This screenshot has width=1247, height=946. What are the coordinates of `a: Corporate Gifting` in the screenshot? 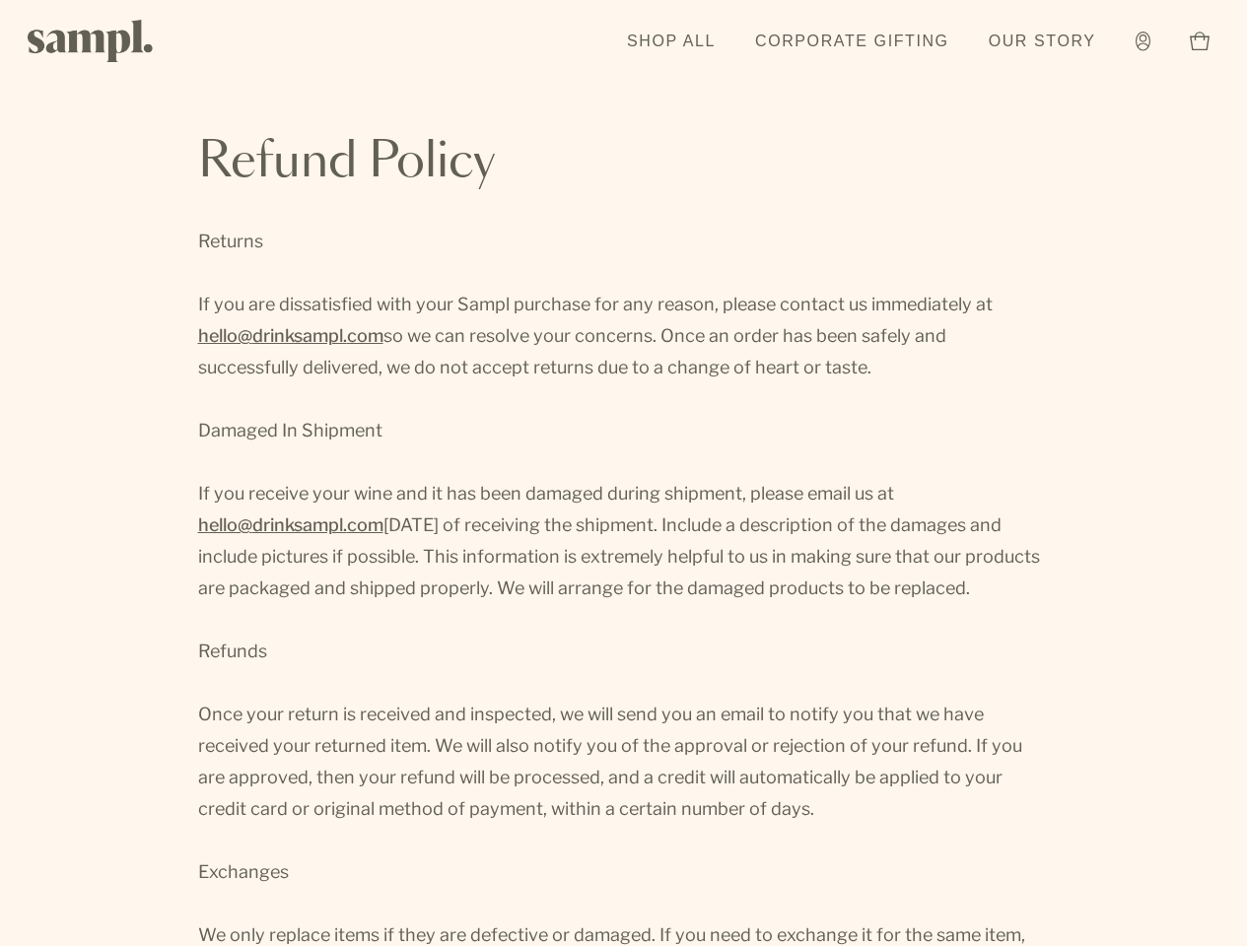 It's located at (852, 41).